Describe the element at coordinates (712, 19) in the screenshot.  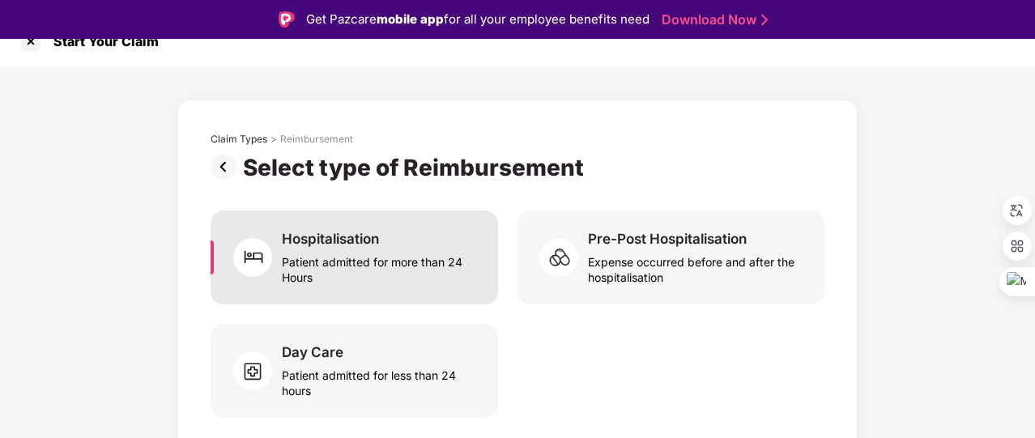
I see `a: Download Now` at that location.